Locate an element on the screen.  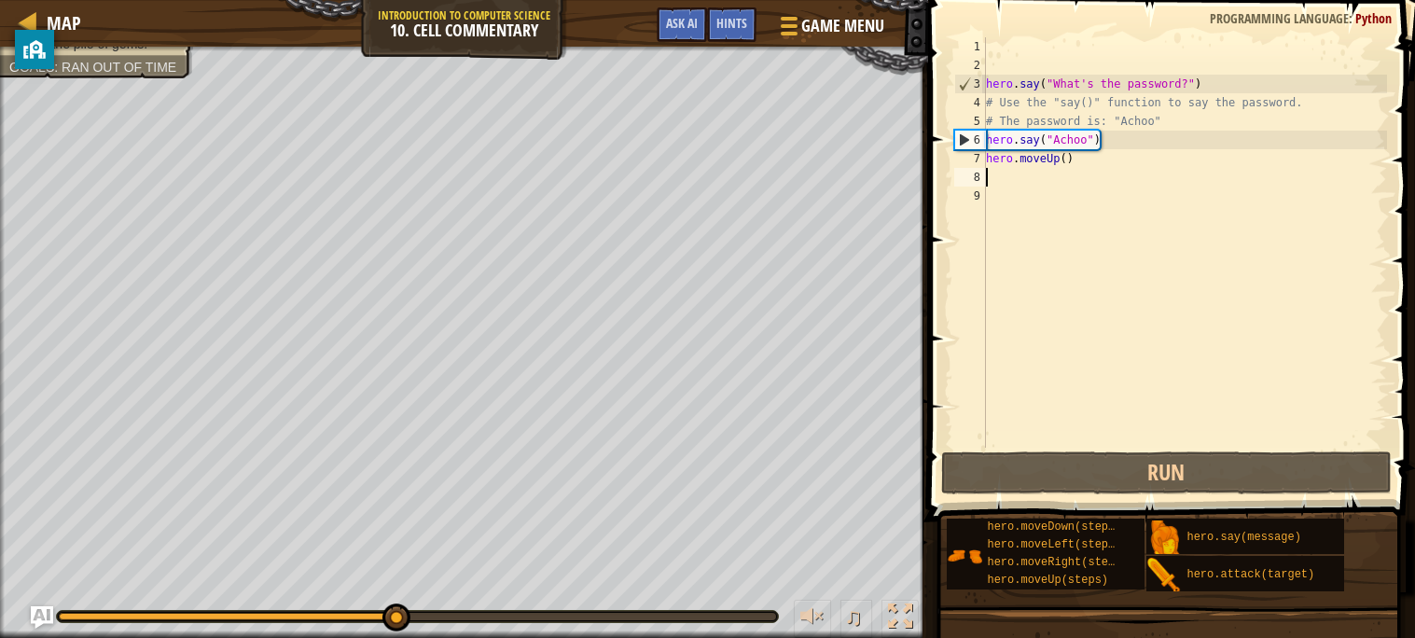
div: 6 is located at coordinates (970, 140).